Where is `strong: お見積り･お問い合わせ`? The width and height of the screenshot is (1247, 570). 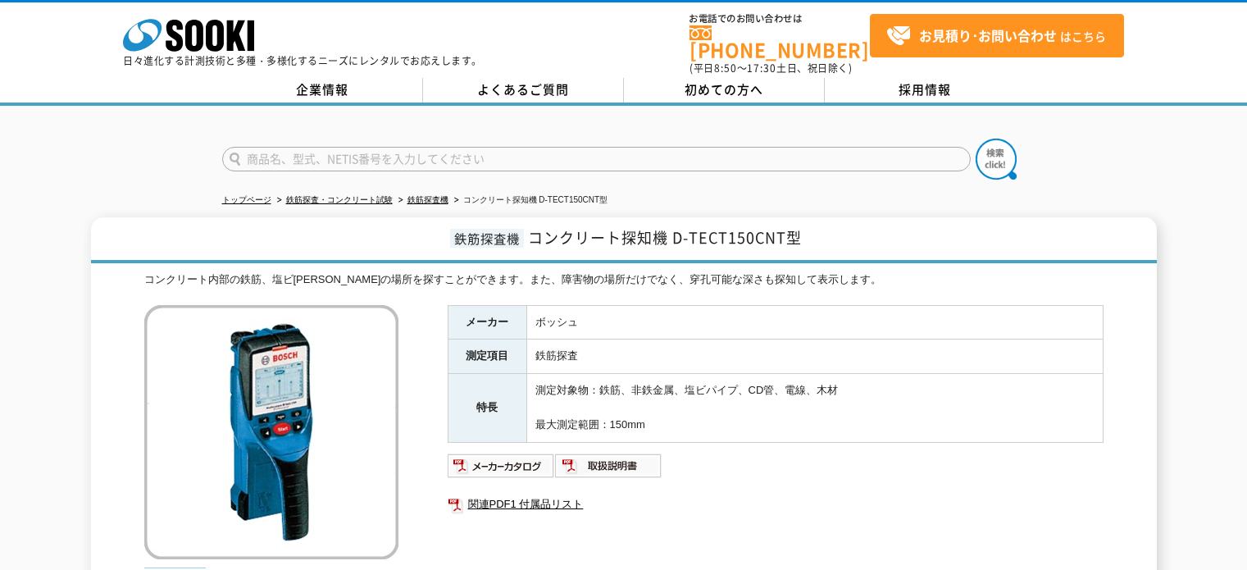
strong: お見積り･お問い合わせ is located at coordinates (988, 35).